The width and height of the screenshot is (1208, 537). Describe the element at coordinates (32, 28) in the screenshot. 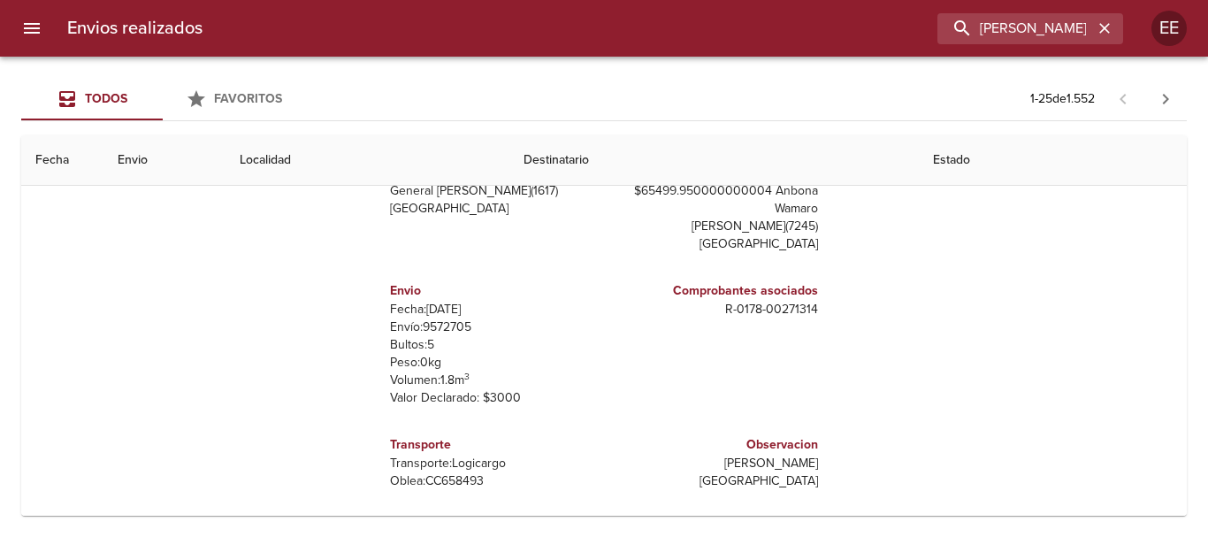

I see `button: menu` at that location.